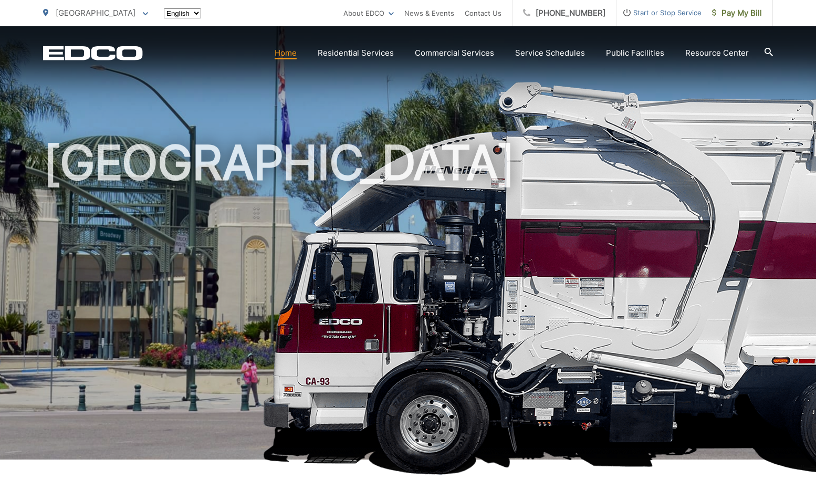 The height and width of the screenshot is (490, 816). I want to click on a: Home, so click(286, 53).